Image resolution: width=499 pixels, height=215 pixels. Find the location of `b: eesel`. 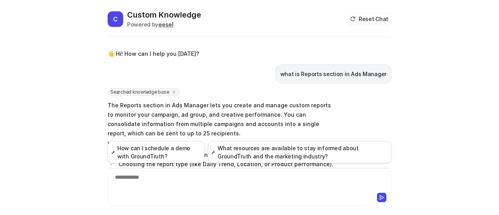

b: eesel is located at coordinates (166, 24).